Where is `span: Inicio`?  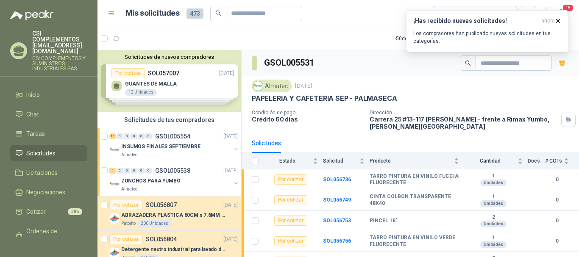
span: Inicio is located at coordinates (33, 95).